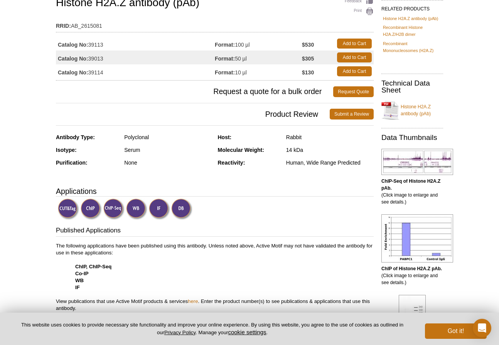  What do you see at coordinates (225, 137) in the screenshot?
I see `strong: Host:` at bounding box center [225, 137].